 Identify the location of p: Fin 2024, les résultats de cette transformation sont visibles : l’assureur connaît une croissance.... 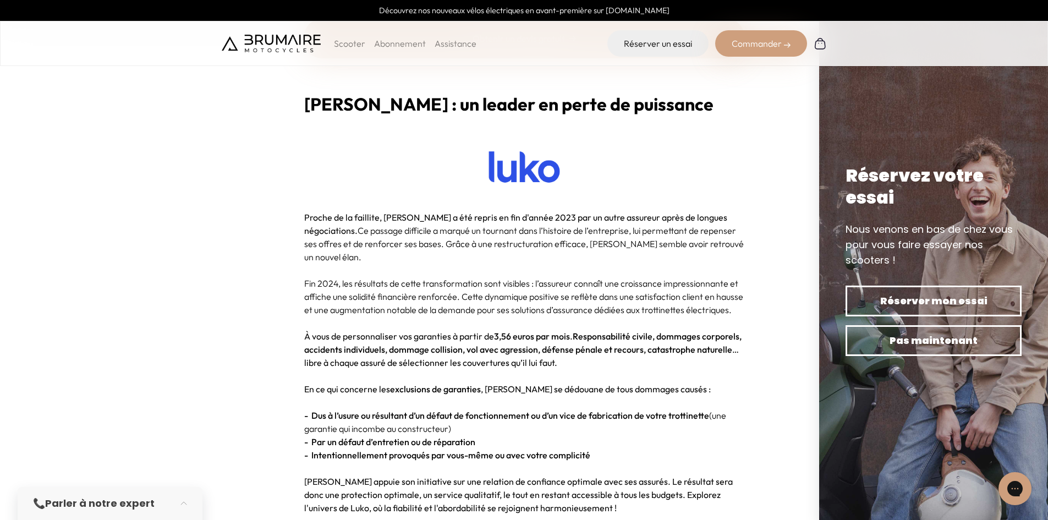
(524, 296).